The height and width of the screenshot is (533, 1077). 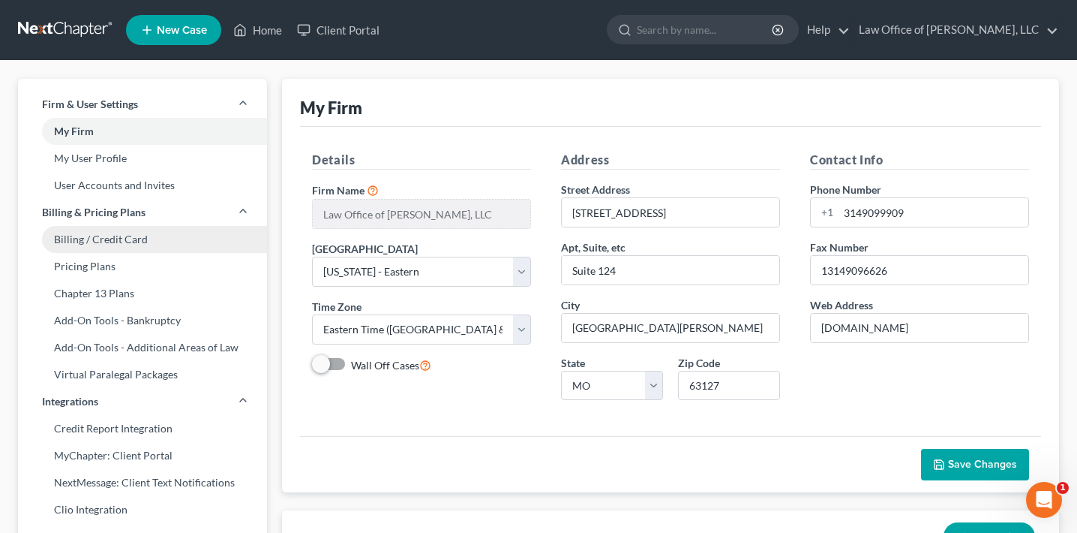 I want to click on label: City, so click(x=570, y=305).